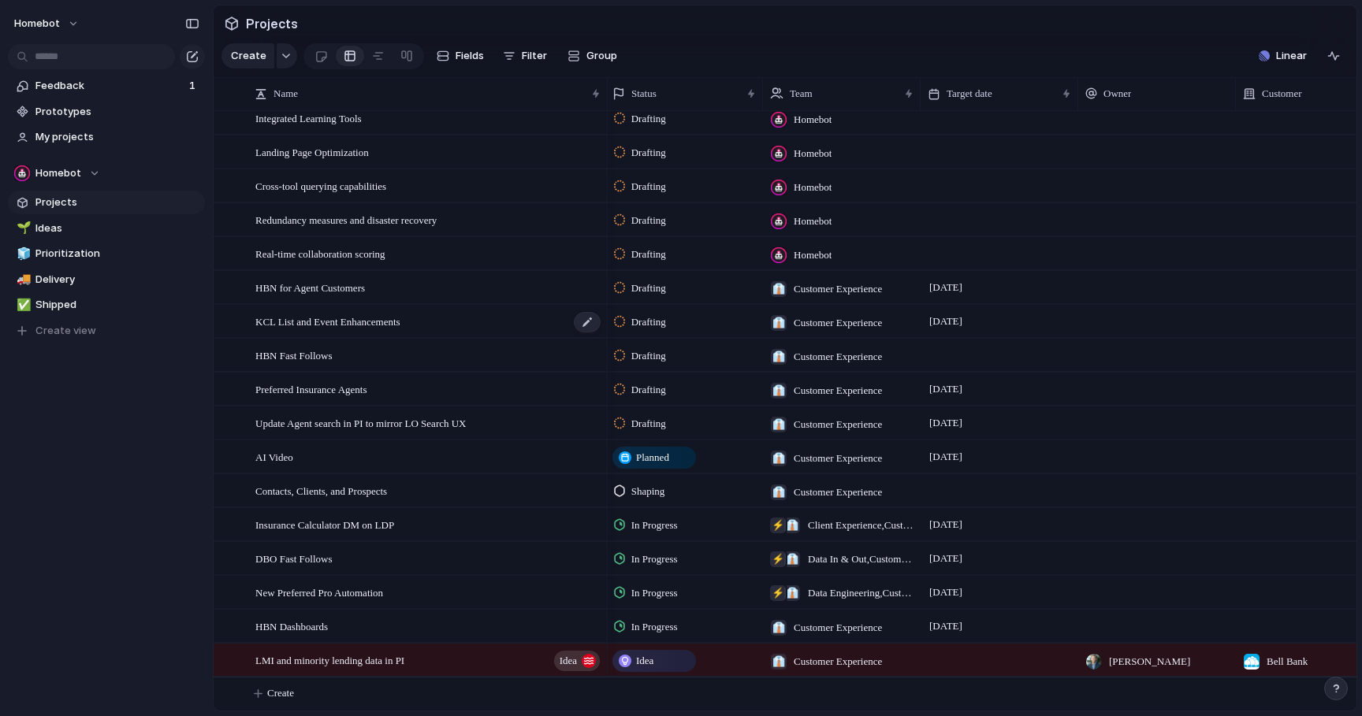 Image resolution: width=1362 pixels, height=716 pixels. Describe the element at coordinates (106, 280) in the screenshot. I see `div: 🚚Delivery` at that location.